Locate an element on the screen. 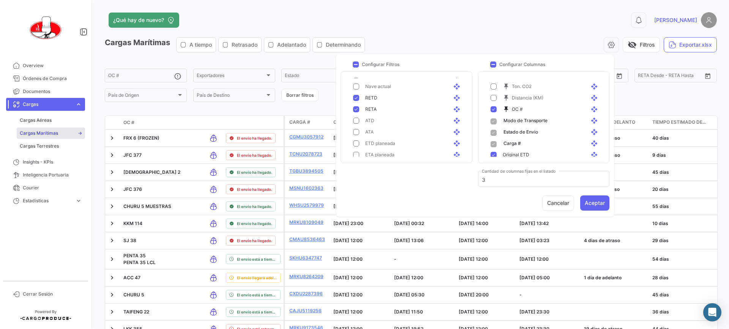  span: RETD is located at coordinates (371, 98).